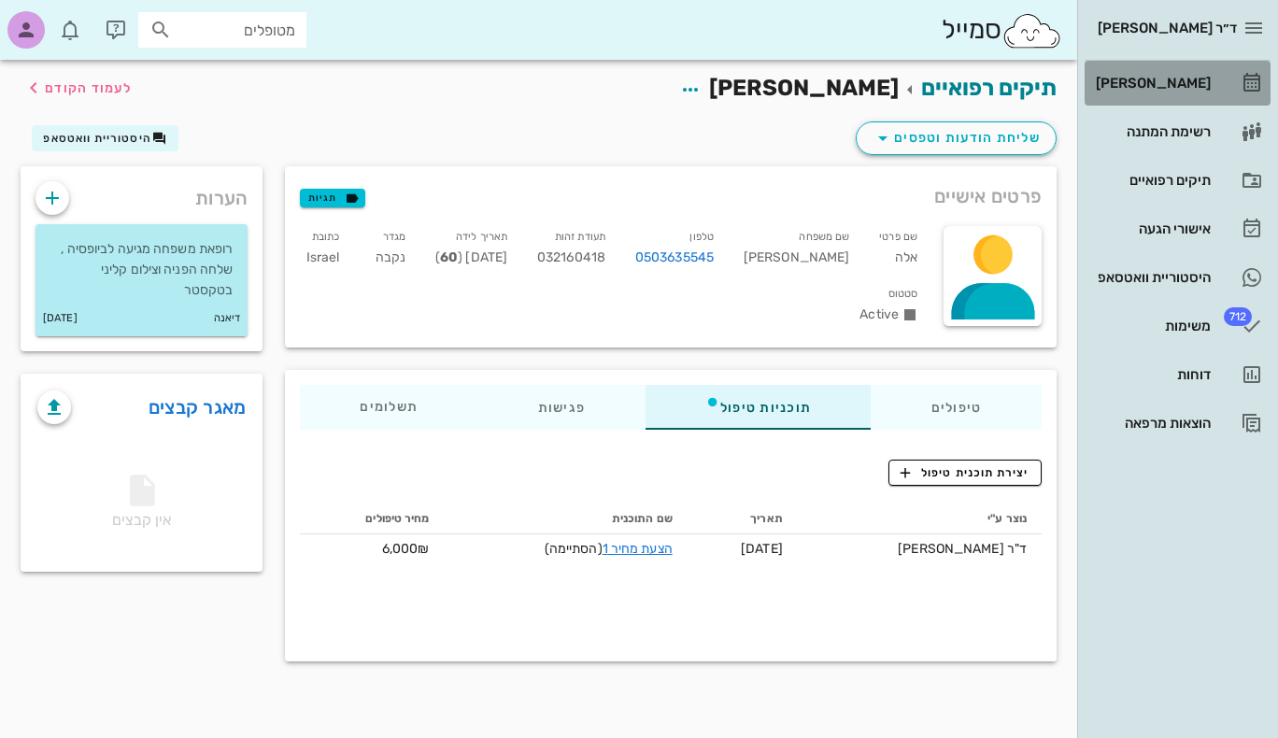  What do you see at coordinates (759, 407) in the screenshot?
I see `div: תוכניות טיפול` at bounding box center [759, 407].